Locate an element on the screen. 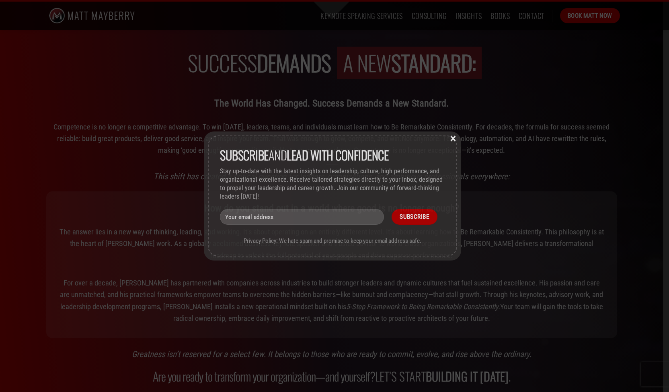 The width and height of the screenshot is (669, 392). button: Close is located at coordinates (453, 138).